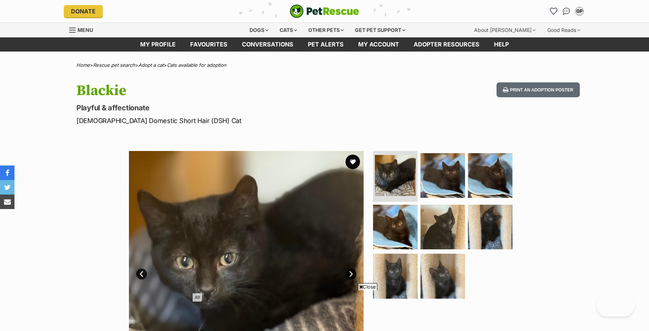  What do you see at coordinates (230, 91) in the screenshot?
I see `h1: Blackie` at bounding box center [230, 91].